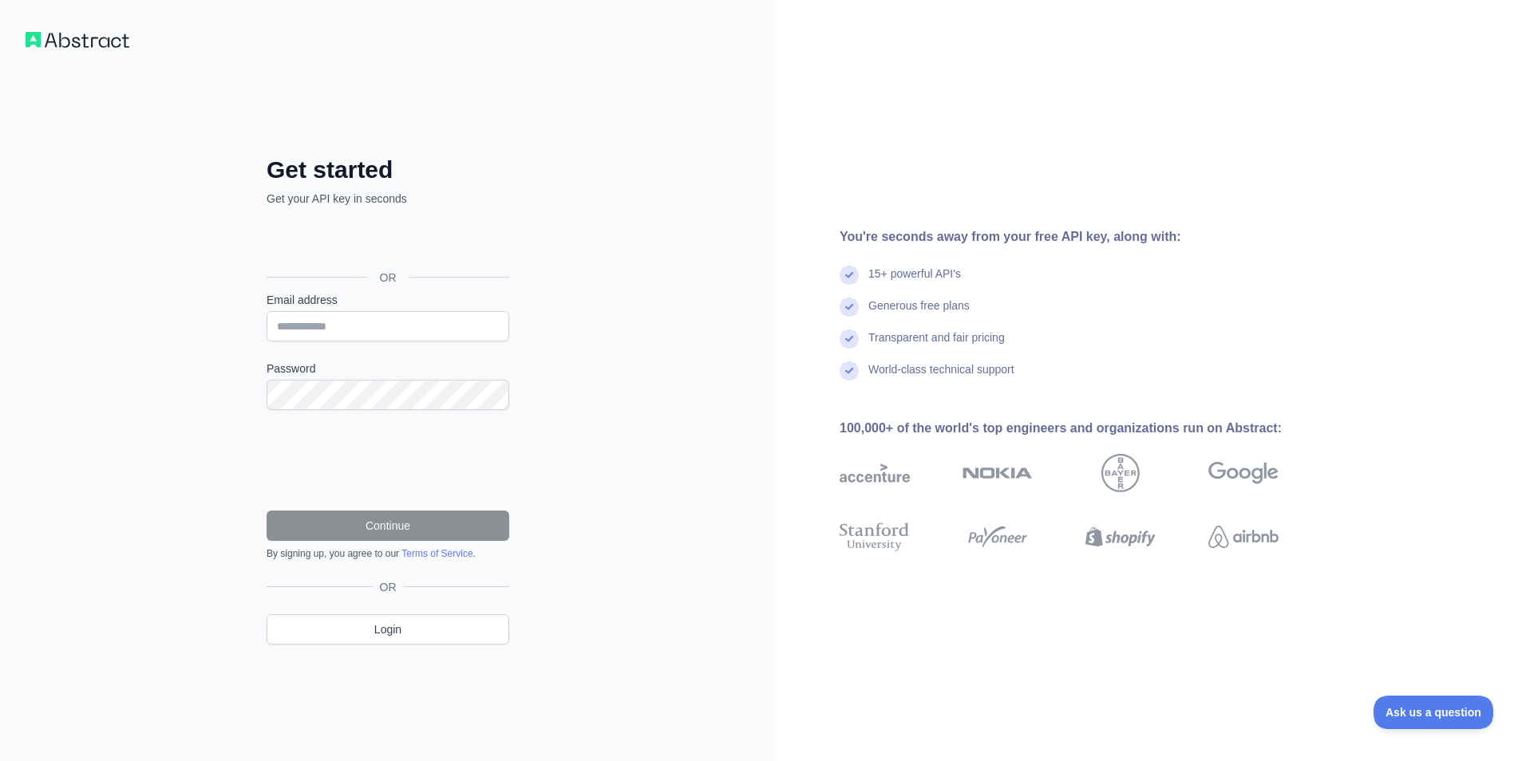 The height and width of the screenshot is (761, 1526). Describe the element at coordinates (875, 537) in the screenshot. I see `img: stanford university` at that location.